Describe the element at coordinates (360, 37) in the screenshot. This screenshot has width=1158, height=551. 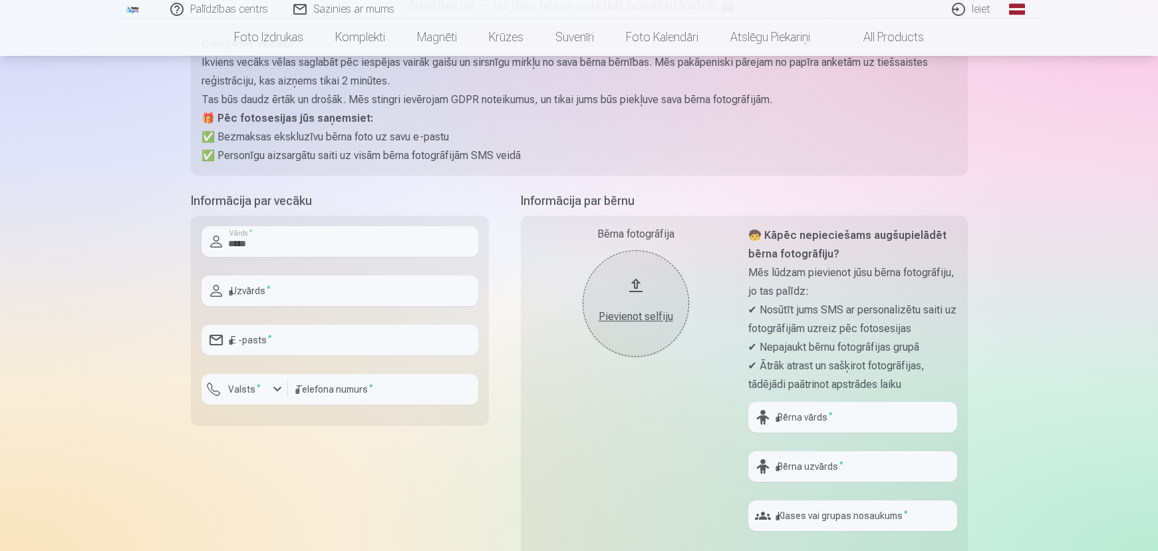
I see `a: Komplekti` at that location.